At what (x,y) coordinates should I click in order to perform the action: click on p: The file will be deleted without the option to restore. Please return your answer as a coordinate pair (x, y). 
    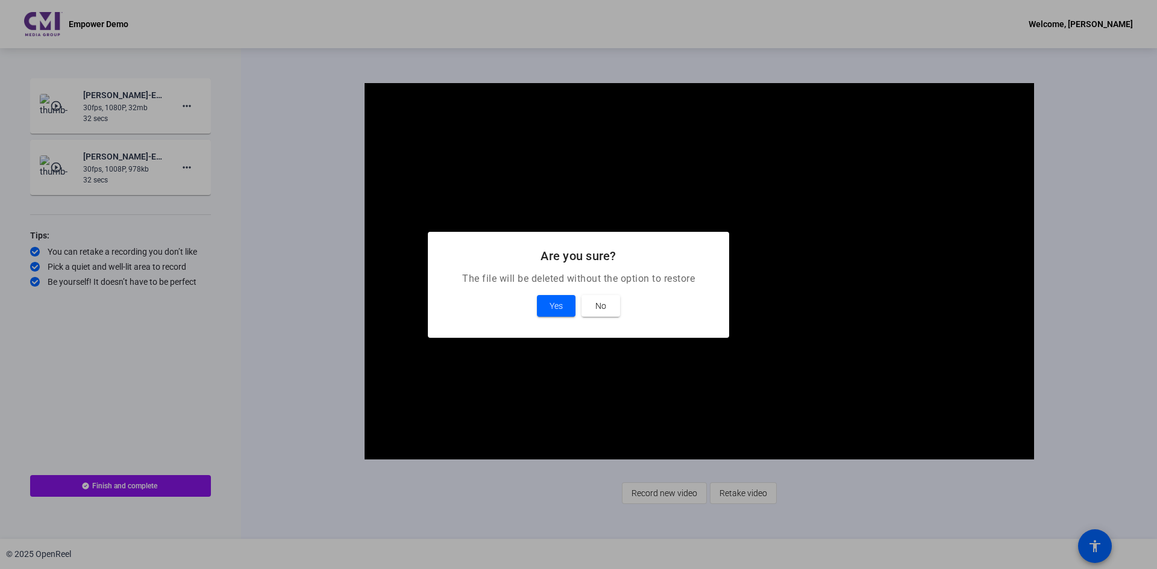
    Looking at the image, I should click on (578, 279).